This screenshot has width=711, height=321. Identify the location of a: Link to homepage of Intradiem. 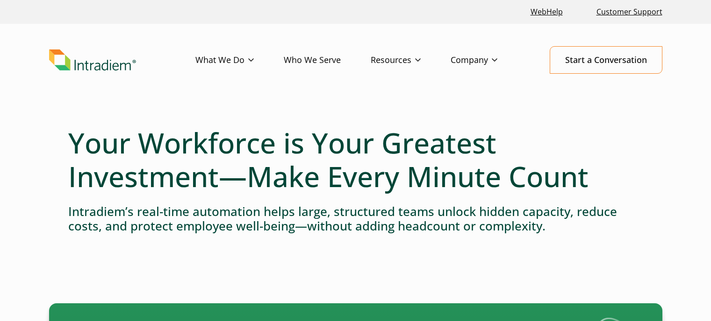
(122, 60).